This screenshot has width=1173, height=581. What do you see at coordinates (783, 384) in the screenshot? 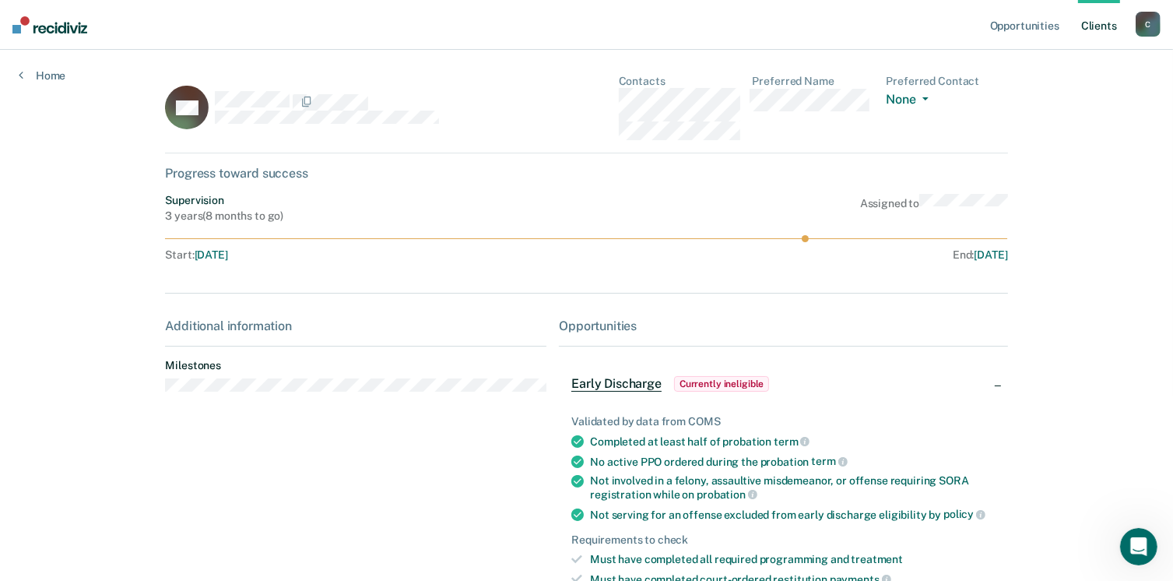
I see `div: Early DischargeCurrently ineligible` at bounding box center [783, 384].